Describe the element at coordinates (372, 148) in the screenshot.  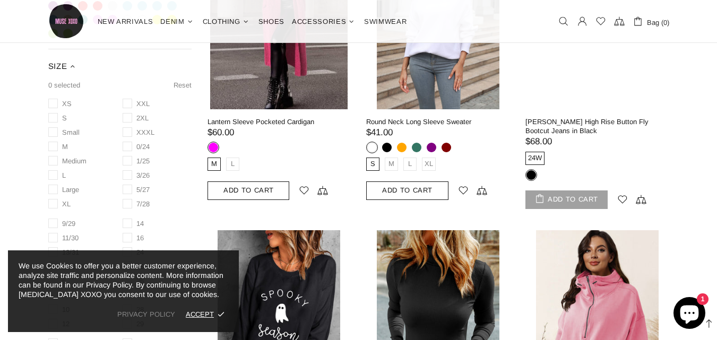
I see `div: White` at that location.